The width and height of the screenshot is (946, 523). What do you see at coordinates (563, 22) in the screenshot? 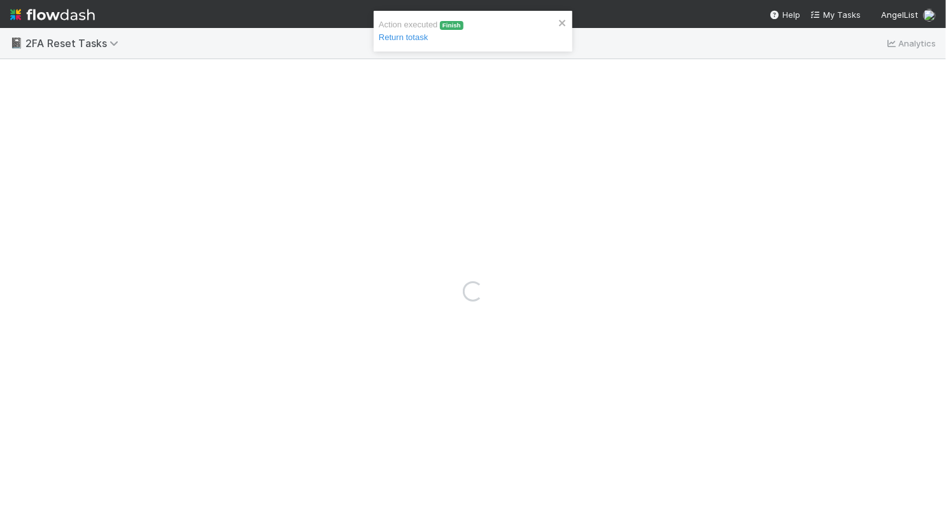
I see `button: close` at bounding box center [563, 22].